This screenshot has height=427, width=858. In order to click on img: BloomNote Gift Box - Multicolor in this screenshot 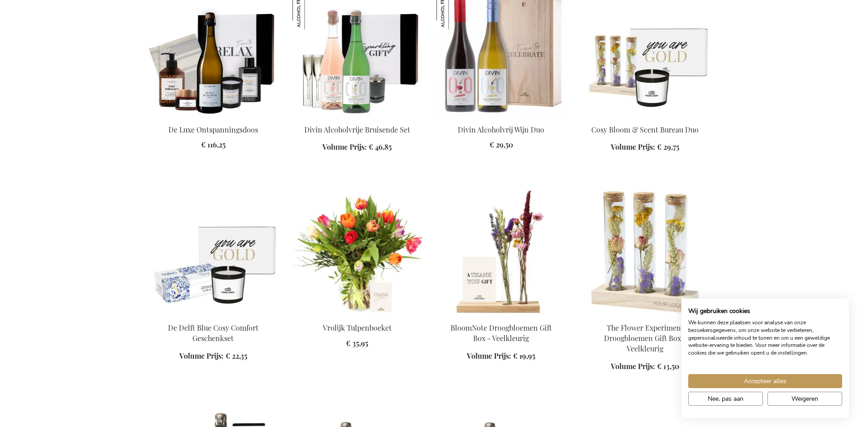, I will do `click(501, 252)`.